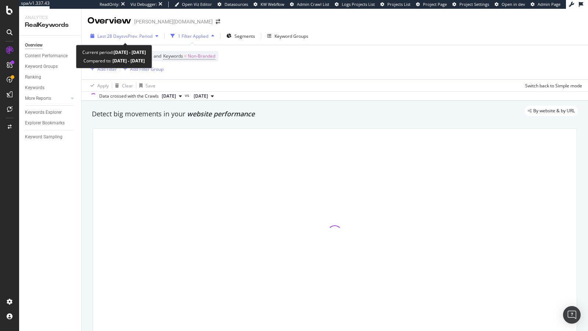 The image size is (588, 331). What do you see at coordinates (147, 69) in the screenshot?
I see `div: Add Filter Group` at bounding box center [147, 69].